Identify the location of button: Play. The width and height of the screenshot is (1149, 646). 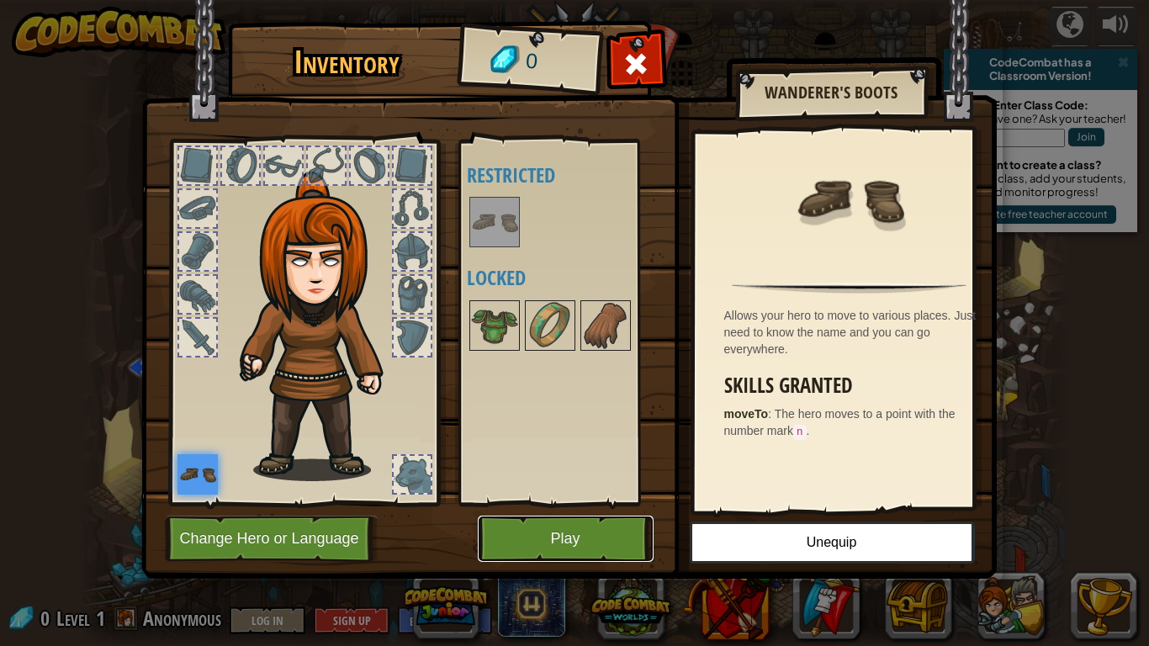
(565, 538).